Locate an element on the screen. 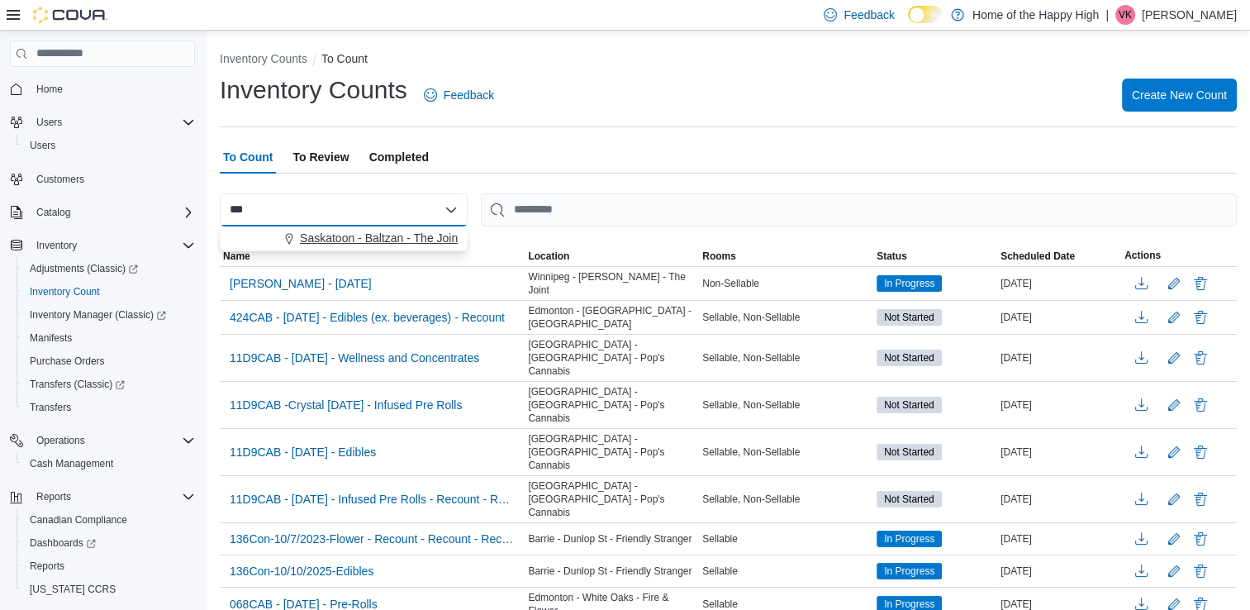 This screenshot has width=1250, height=610. span: 136Con-10/7/2023-Flower - Recount - Recount - Recount - Recount - Recount is located at coordinates (372, 539).